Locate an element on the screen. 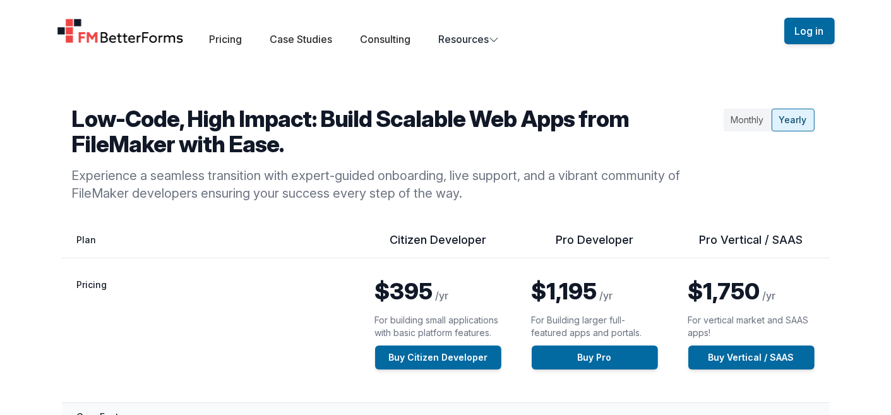 The width and height of the screenshot is (891, 415). a: Buy Vertical / SAAS is located at coordinates (751, 357).